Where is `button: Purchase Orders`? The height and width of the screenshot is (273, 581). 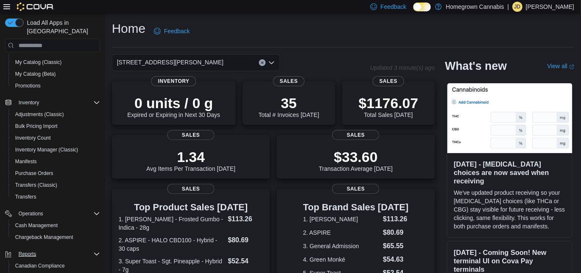 button: Purchase Orders is located at coordinates (56, 173).